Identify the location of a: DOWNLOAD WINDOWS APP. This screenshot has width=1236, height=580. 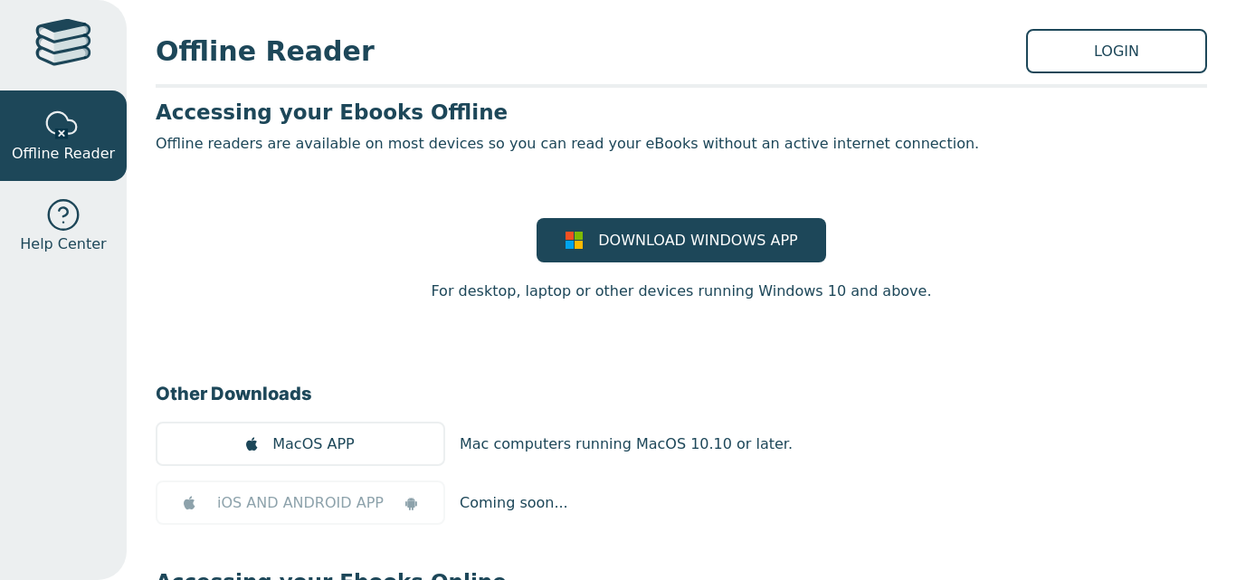
(681, 240).